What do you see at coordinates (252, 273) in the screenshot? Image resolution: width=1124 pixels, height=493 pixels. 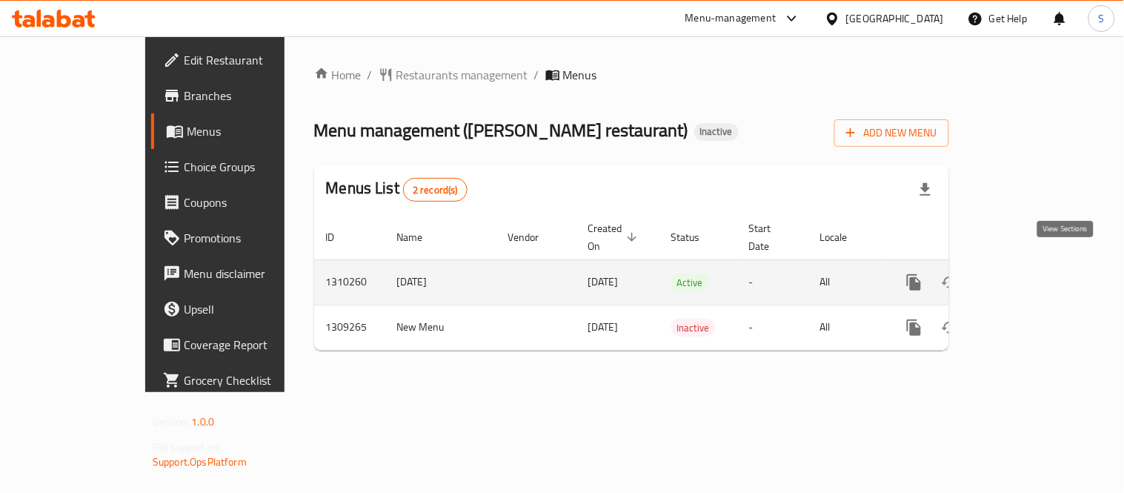 I see `span: Menu disclaimer` at bounding box center [252, 273].